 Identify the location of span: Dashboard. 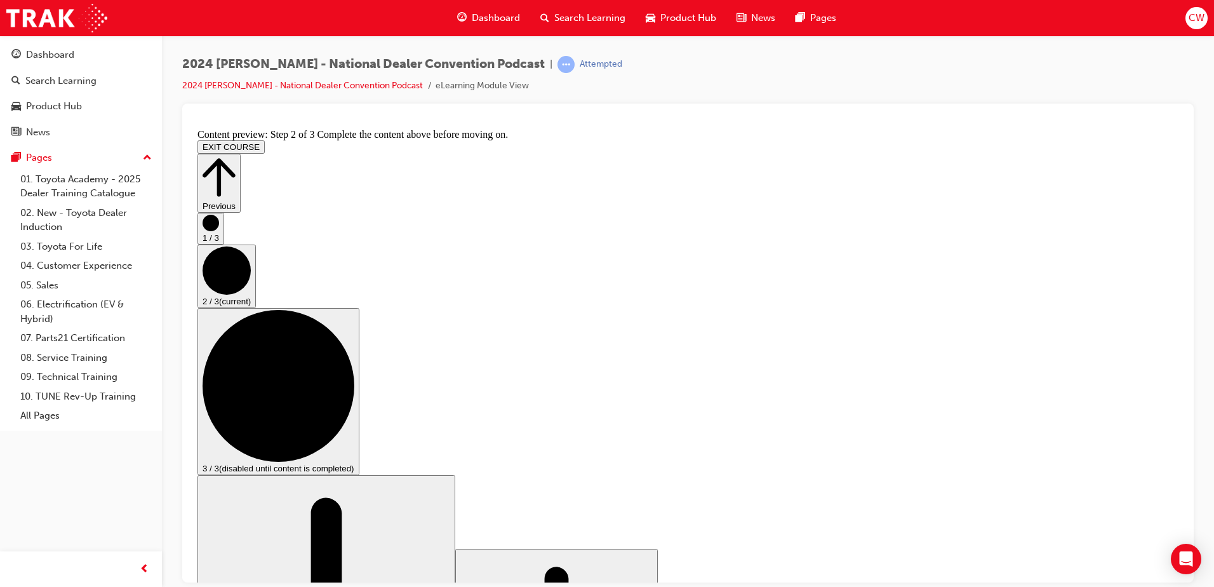
(496, 18).